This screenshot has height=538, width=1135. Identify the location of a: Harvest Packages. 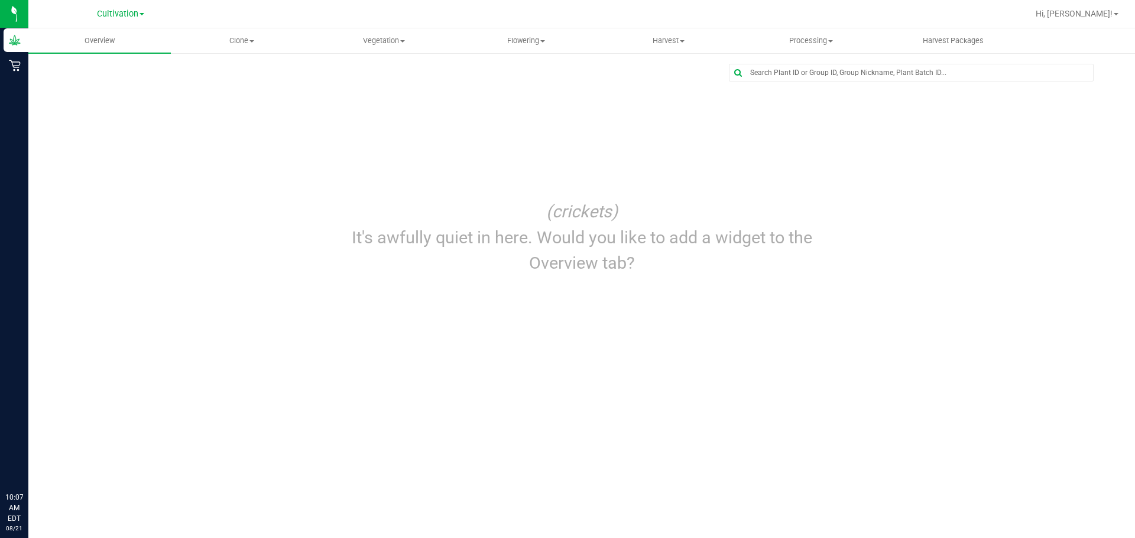
(953, 41).